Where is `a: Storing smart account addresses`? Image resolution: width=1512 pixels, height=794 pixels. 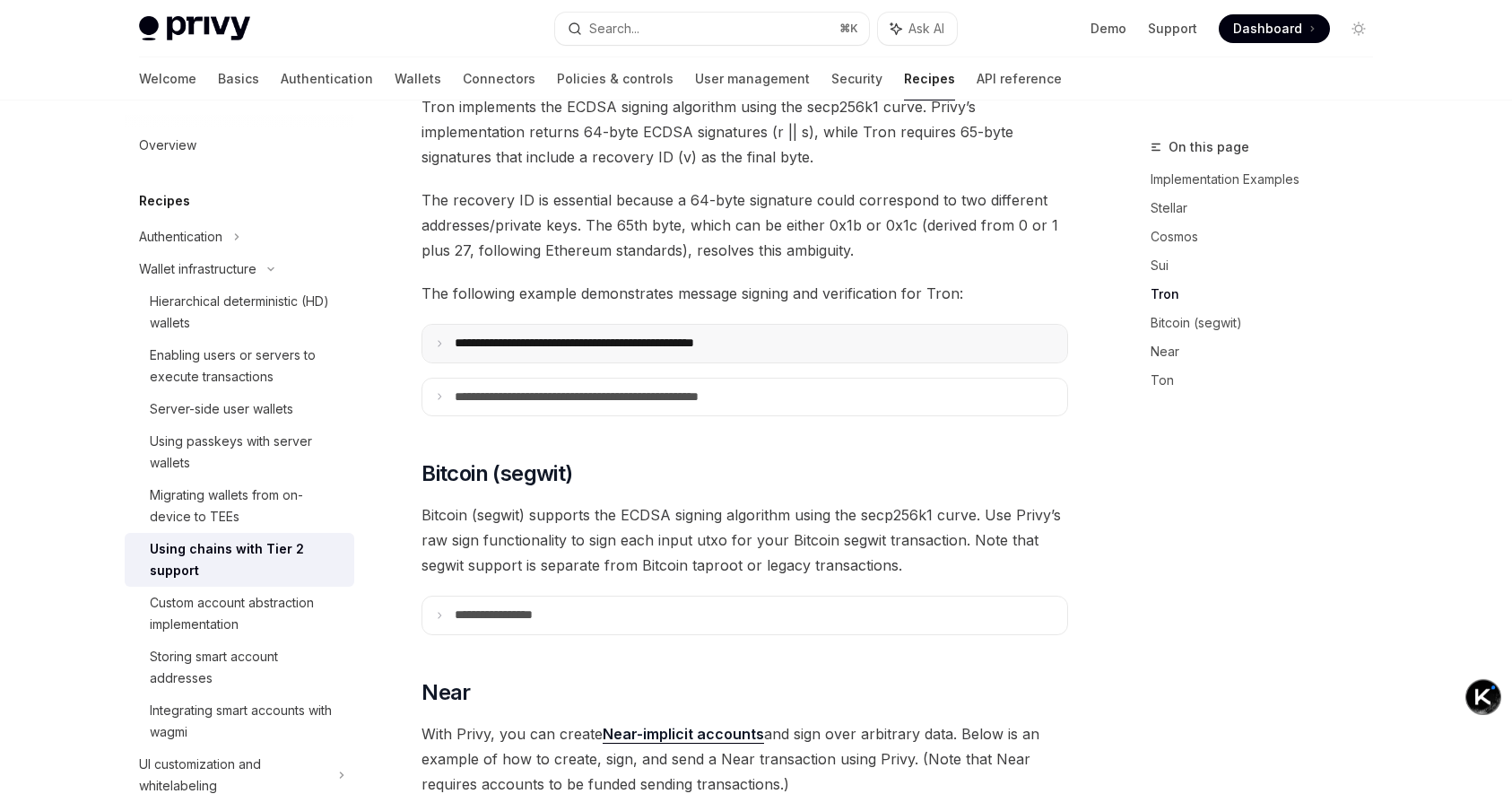
a: Storing smart account addresses is located at coordinates (239, 668).